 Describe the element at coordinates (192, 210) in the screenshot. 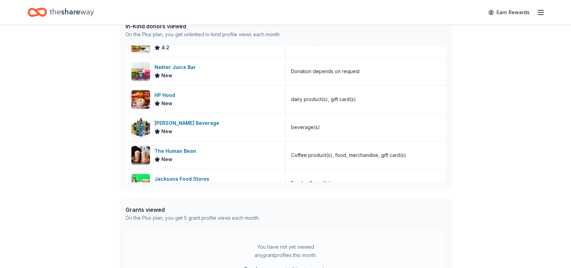

I see `div: Grants viewed` at that location.